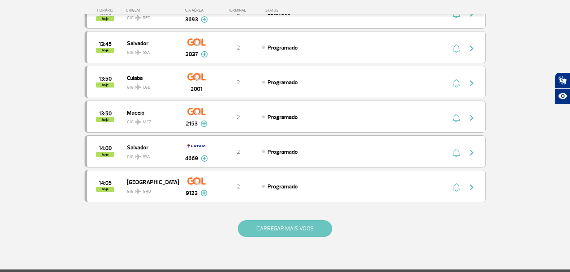 The image size is (570, 272). What do you see at coordinates (192, 193) in the screenshot?
I see `span: 9123` at bounding box center [192, 193].